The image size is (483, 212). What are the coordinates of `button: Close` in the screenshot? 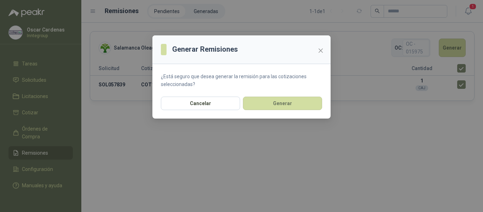 It's located at (321, 51).